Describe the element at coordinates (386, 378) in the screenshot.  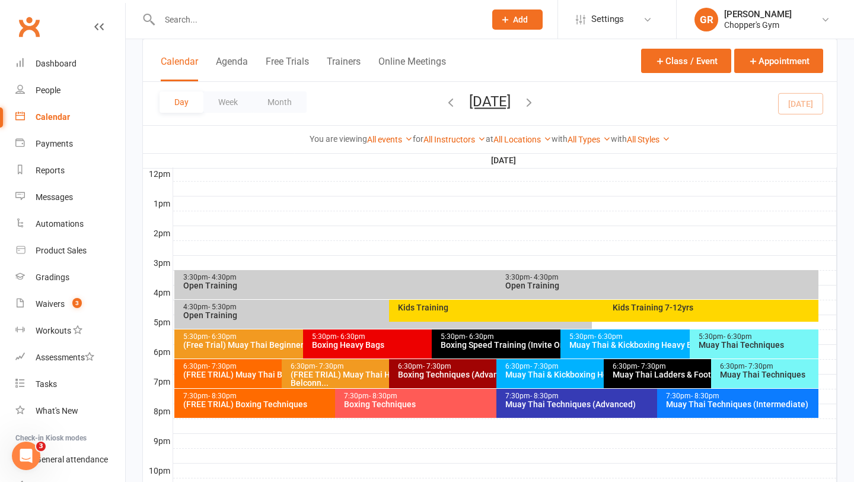
I see `div: (FREE TRIAL) Muay Thai Heavy Bags Class - Belconn...` at that location.